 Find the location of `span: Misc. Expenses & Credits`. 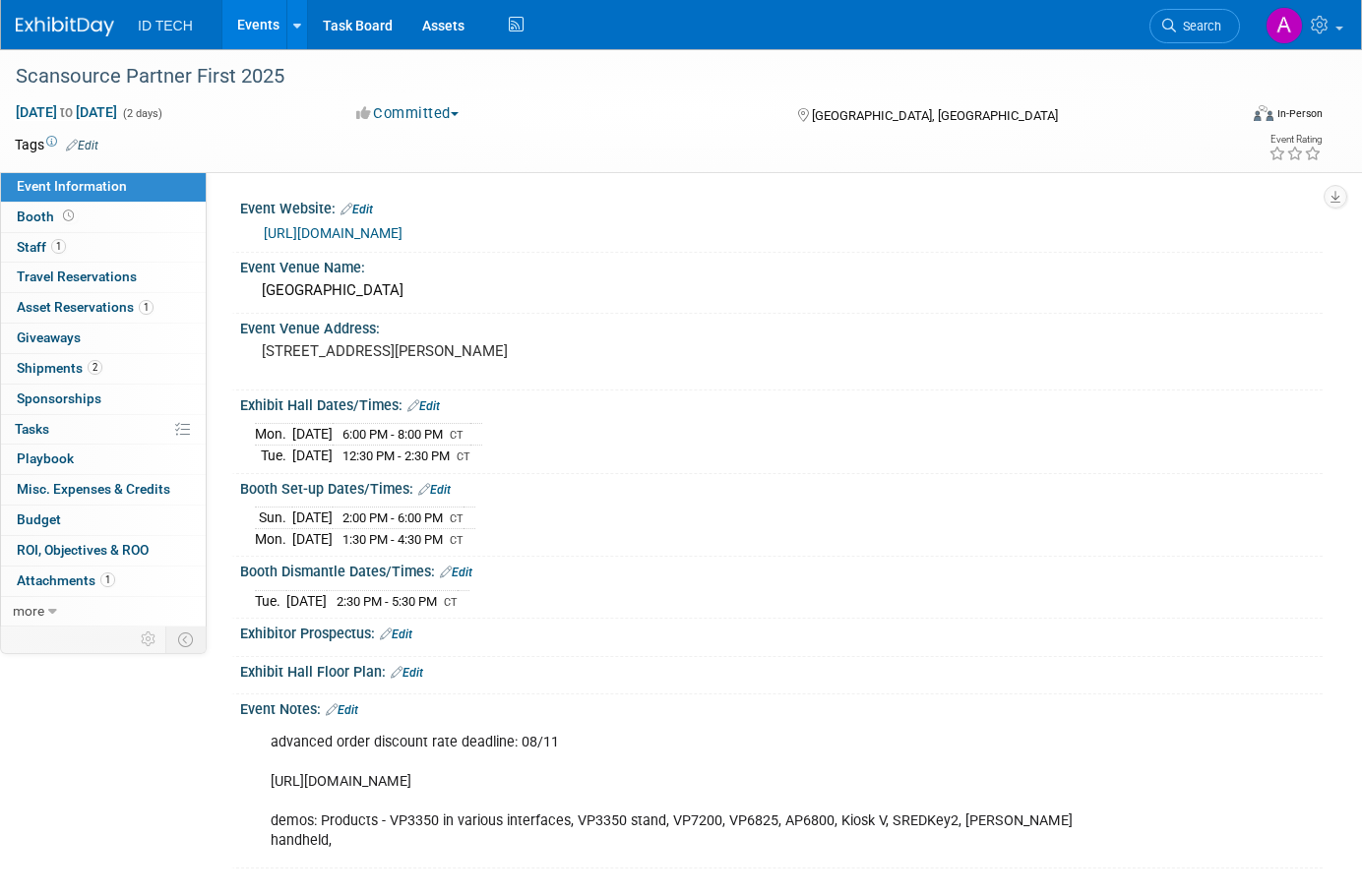

span: Misc. Expenses & Credits is located at coordinates (94, 489).